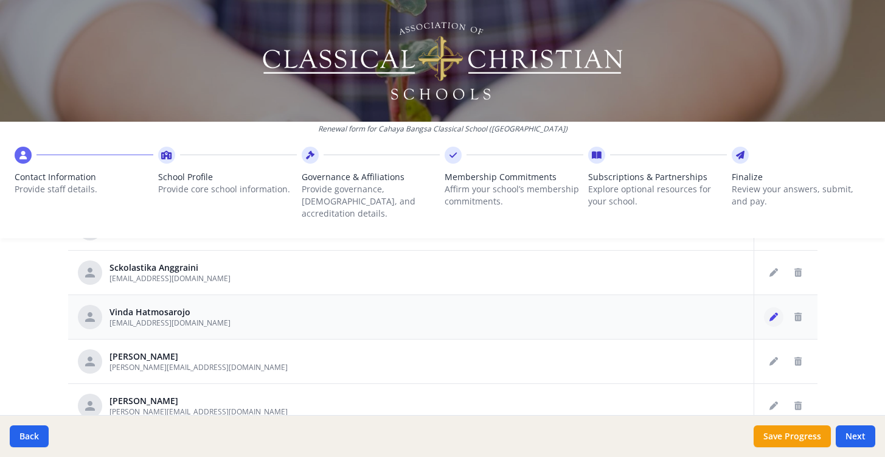  I want to click on button: Save Progress, so click(792, 436).